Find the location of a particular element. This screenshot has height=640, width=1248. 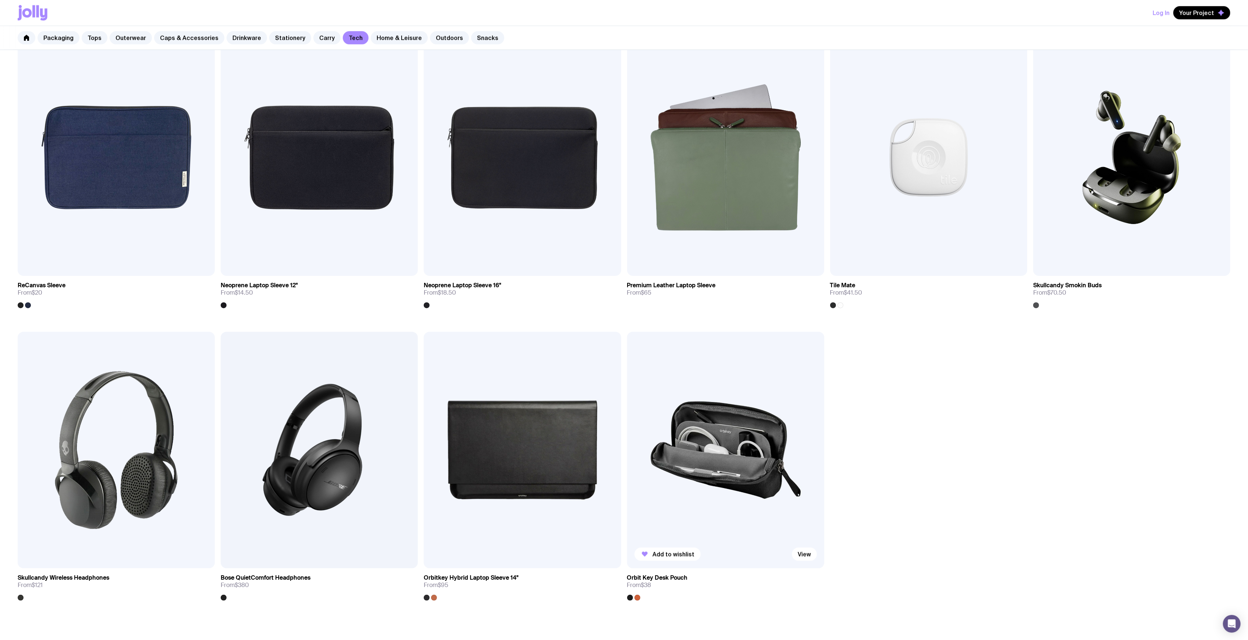

a: Outdoors is located at coordinates (450, 38).